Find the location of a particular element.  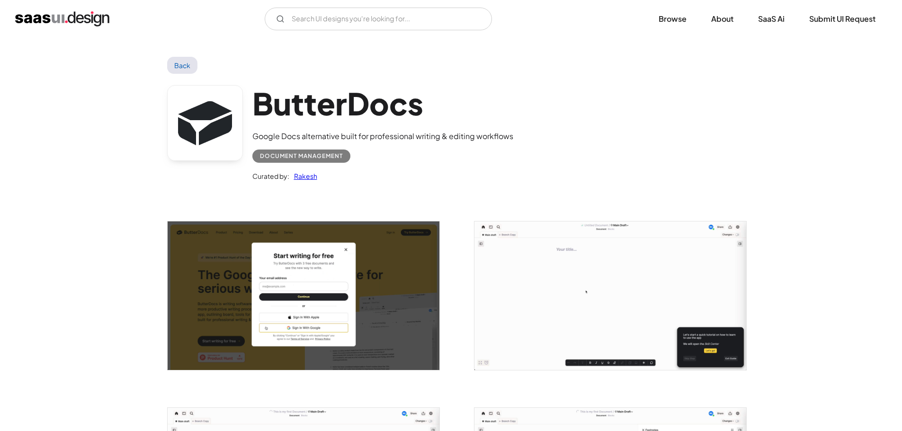

h1: ButterDocs is located at coordinates (383, 103).